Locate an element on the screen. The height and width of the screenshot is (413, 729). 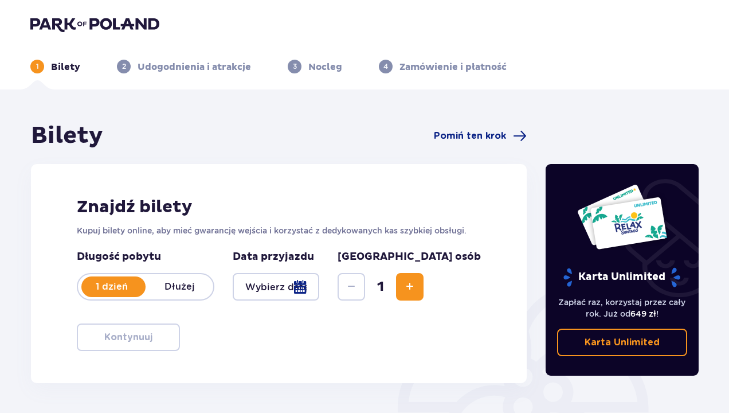
a: Pomiń ten krok is located at coordinates (480, 136).